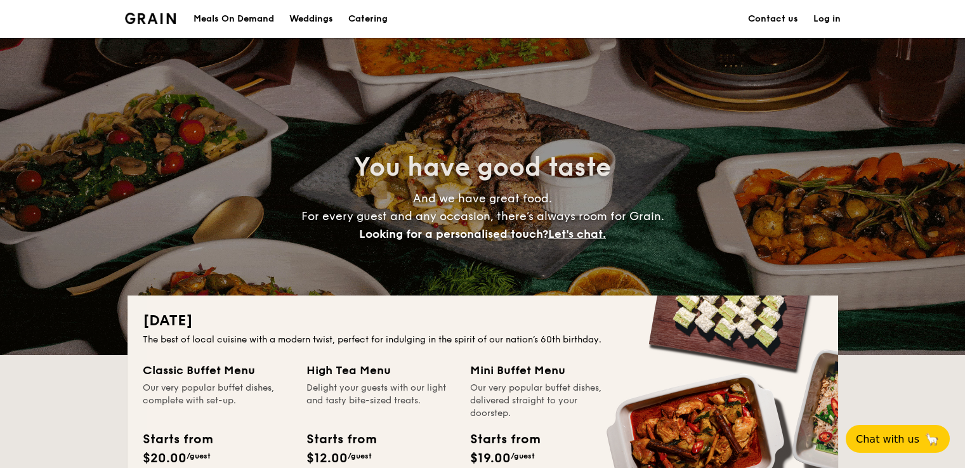  Describe the element at coordinates (544, 371) in the screenshot. I see `div: Mini Buffet Menu` at that location.